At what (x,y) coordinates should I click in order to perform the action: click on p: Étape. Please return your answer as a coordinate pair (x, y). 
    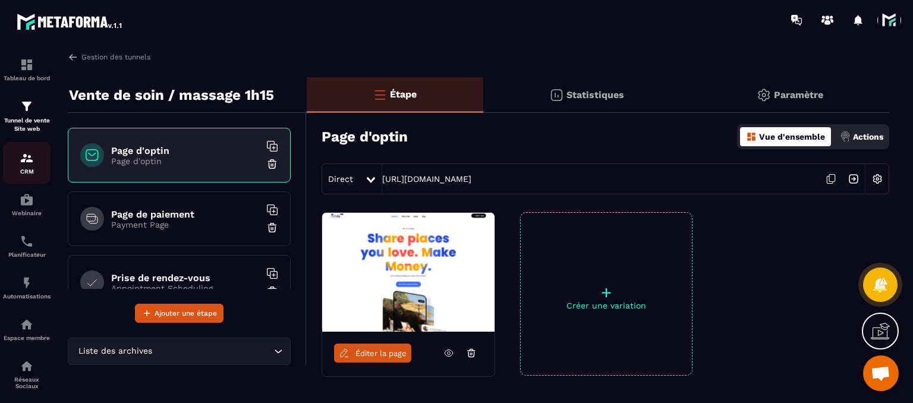
    Looking at the image, I should click on (403, 94).